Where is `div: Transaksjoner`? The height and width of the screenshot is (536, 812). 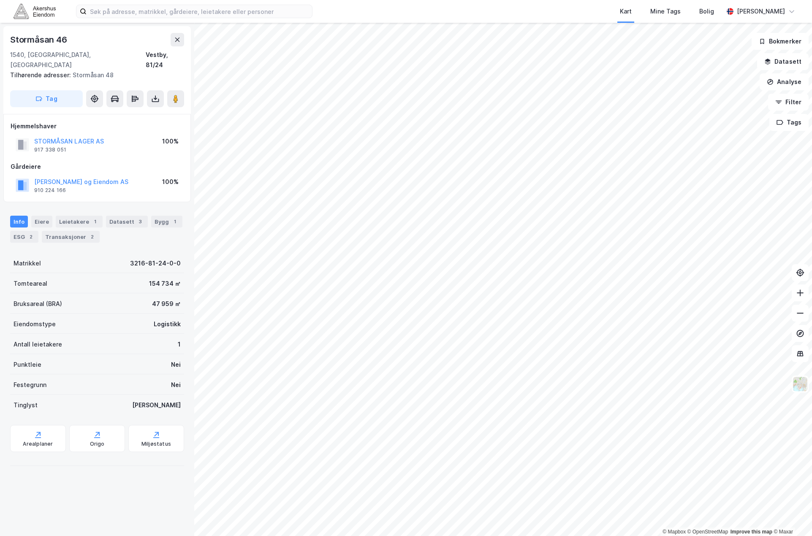 div: Transaksjoner is located at coordinates (70, 237).